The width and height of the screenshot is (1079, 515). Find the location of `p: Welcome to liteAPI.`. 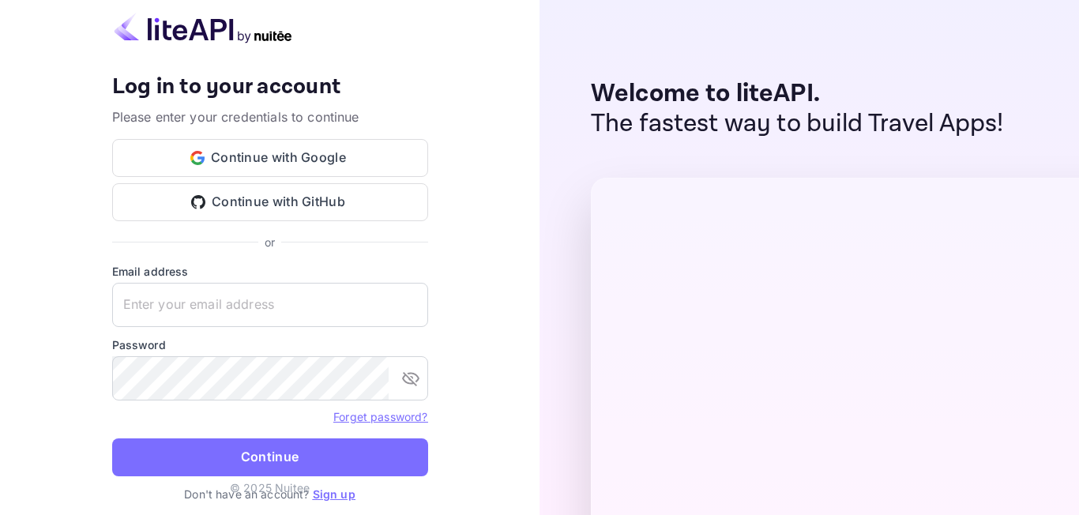

p: Welcome to liteAPI. is located at coordinates (797, 94).